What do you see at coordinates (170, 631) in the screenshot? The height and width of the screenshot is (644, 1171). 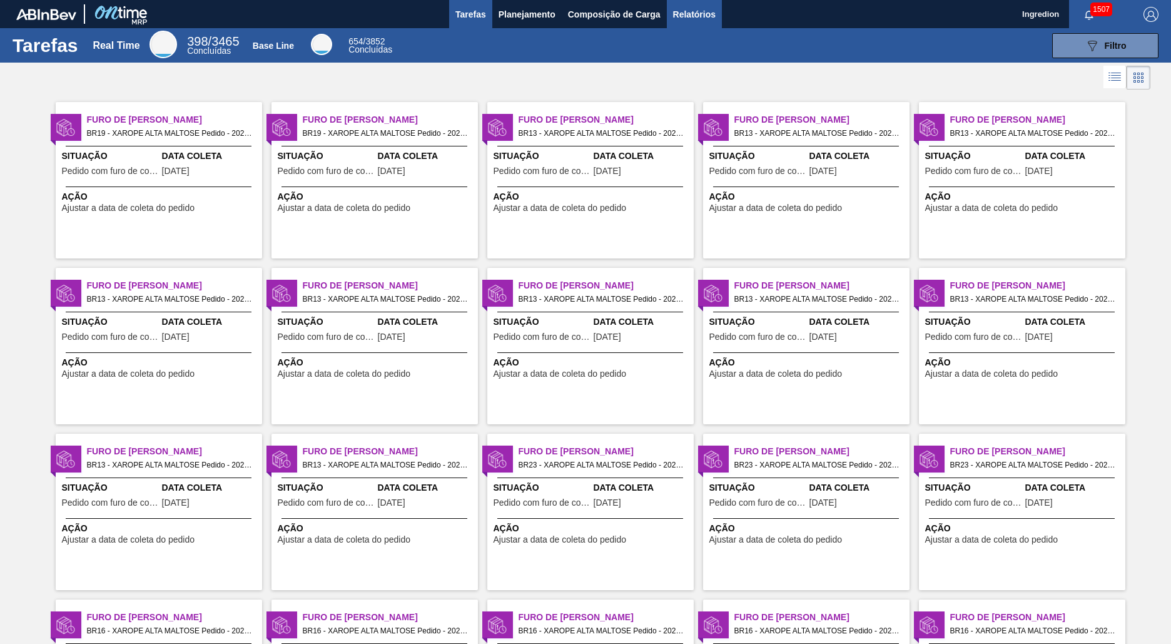 I see `span: BR16 - XAROPE ALTA MALTOSE Pedido - 2026145` at bounding box center [170, 631].